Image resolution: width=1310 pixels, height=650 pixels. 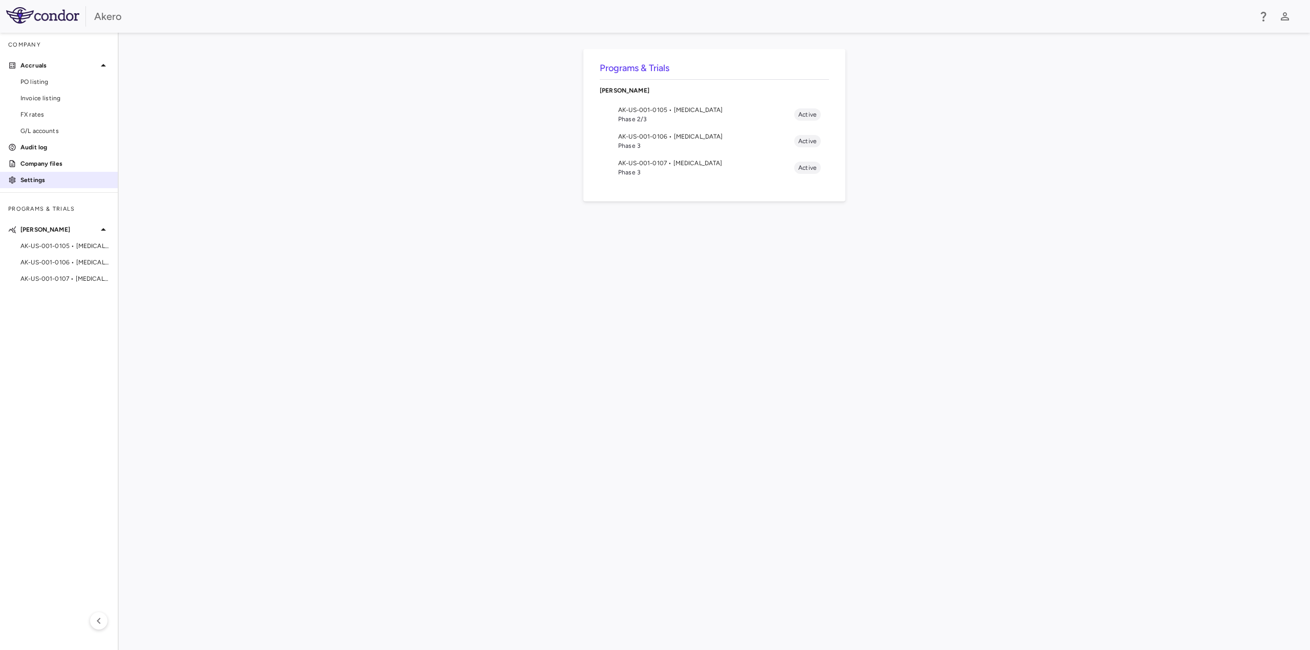 I want to click on span: Phase 2/3, so click(x=706, y=119).